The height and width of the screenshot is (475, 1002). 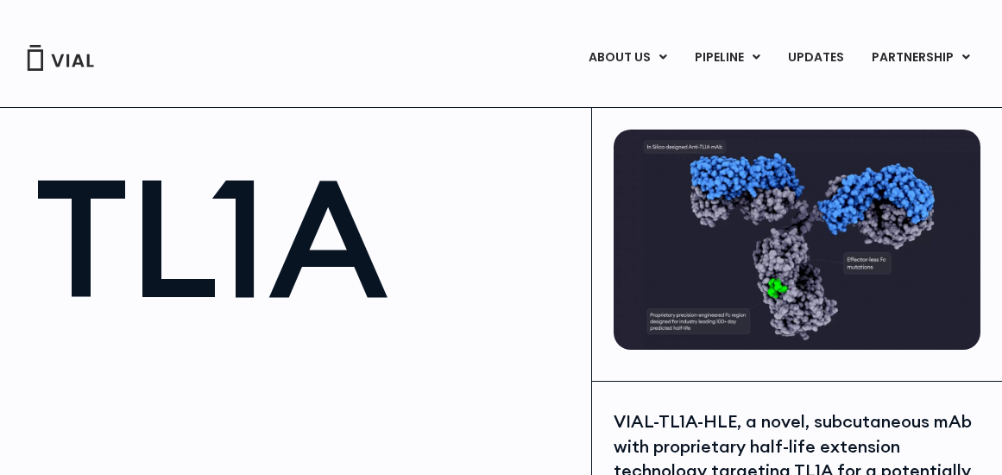 I want to click on a: PIPELINEMenu Toggle, so click(x=727, y=58).